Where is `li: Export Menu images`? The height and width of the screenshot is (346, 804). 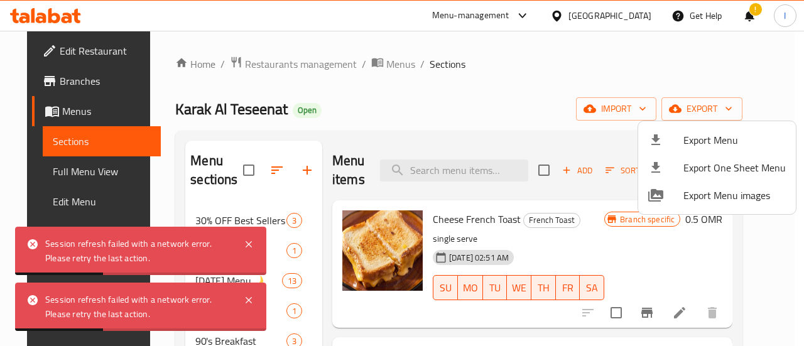 li: Export Menu images is located at coordinates (716, 195).